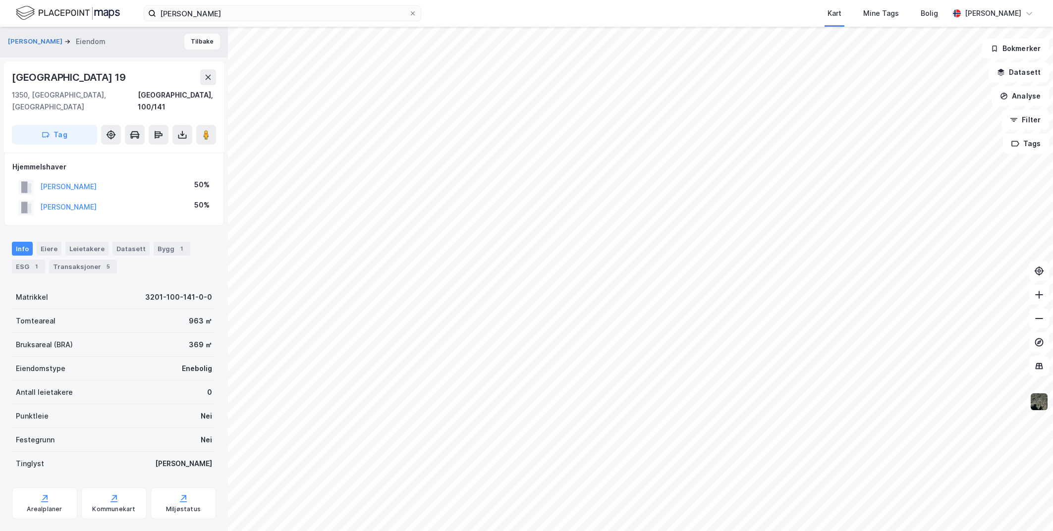  What do you see at coordinates (1026, 144) in the screenshot?
I see `button: Tags` at bounding box center [1026, 144].